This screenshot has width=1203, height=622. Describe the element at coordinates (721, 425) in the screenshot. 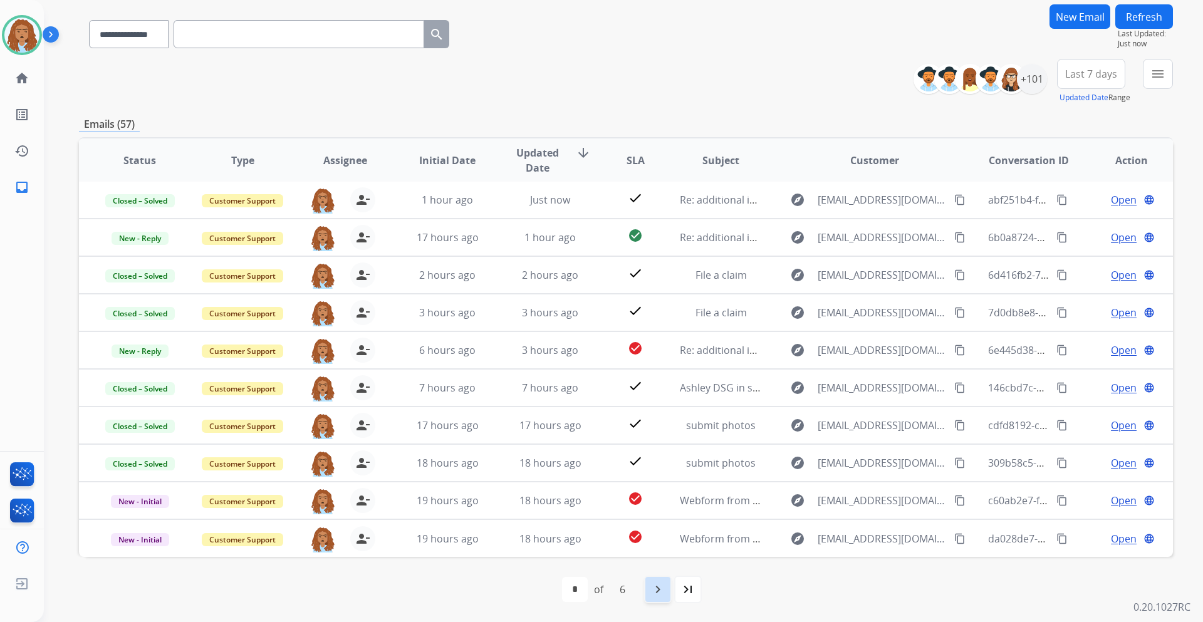

I see `span: submit photos` at that location.